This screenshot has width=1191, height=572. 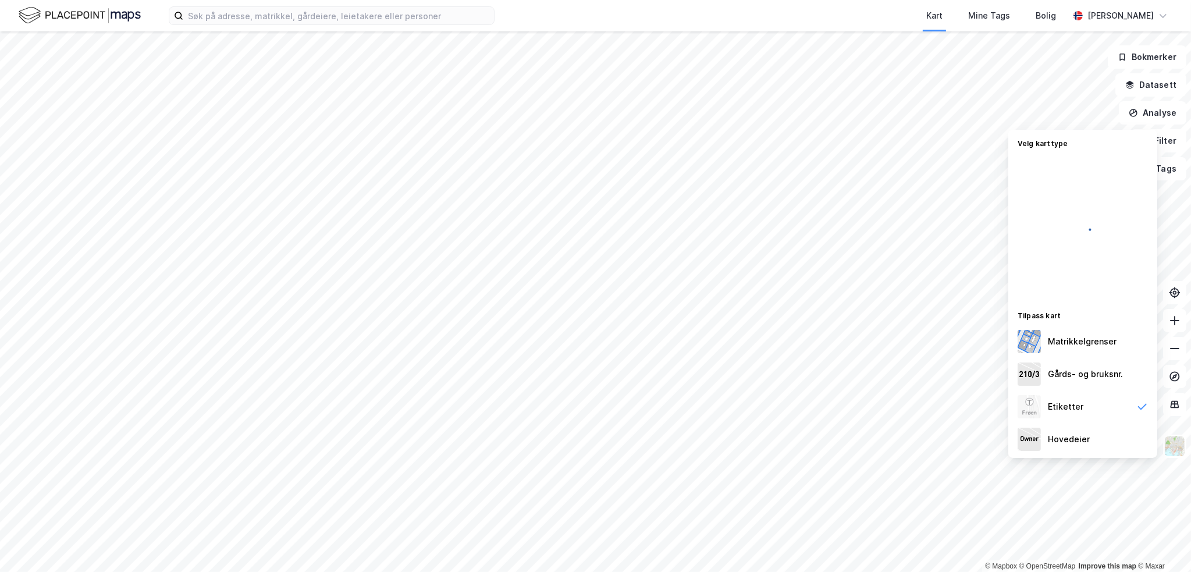 I want to click on div: Etiketter, so click(x=1065, y=407).